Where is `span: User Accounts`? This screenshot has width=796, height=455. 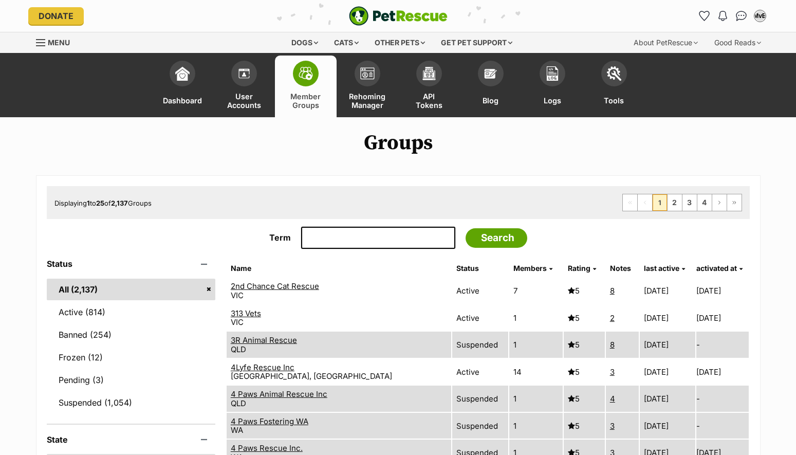
span: User Accounts is located at coordinates (244, 100).